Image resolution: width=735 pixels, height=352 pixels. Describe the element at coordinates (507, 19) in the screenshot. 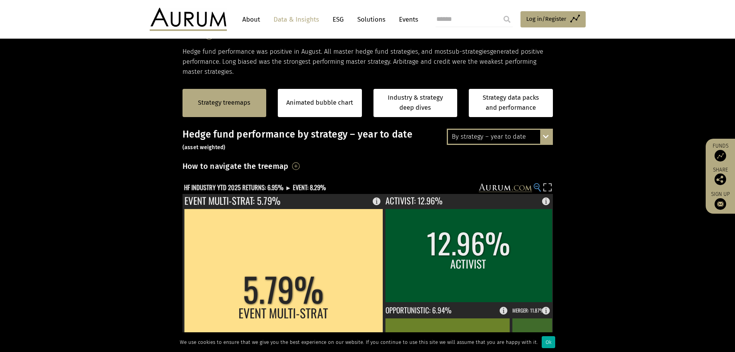

I see `input: Submit` at that location.